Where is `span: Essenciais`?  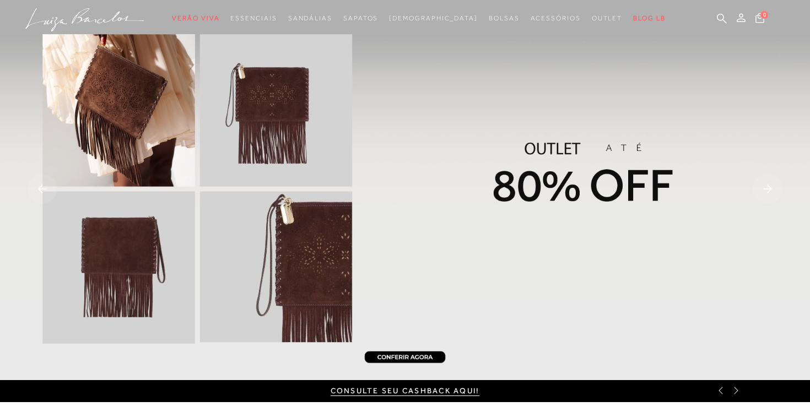 span: Essenciais is located at coordinates (254, 18).